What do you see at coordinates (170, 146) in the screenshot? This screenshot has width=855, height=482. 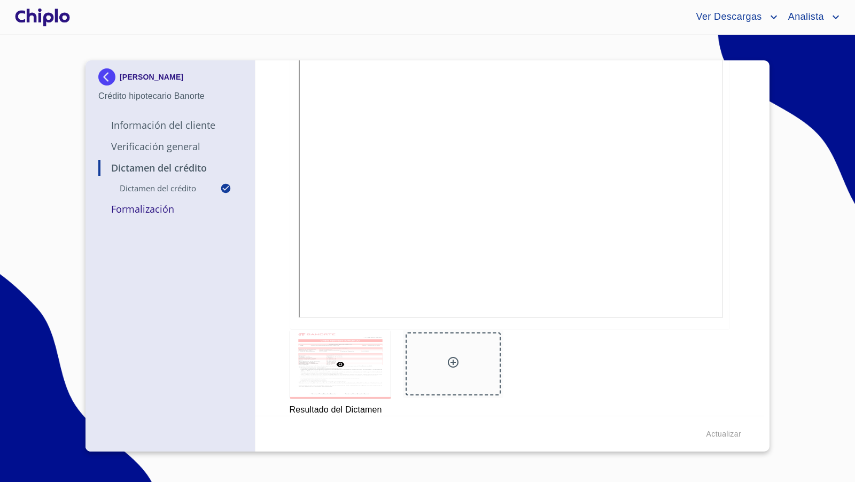 I see `p: Verificación General` at bounding box center [170, 146].